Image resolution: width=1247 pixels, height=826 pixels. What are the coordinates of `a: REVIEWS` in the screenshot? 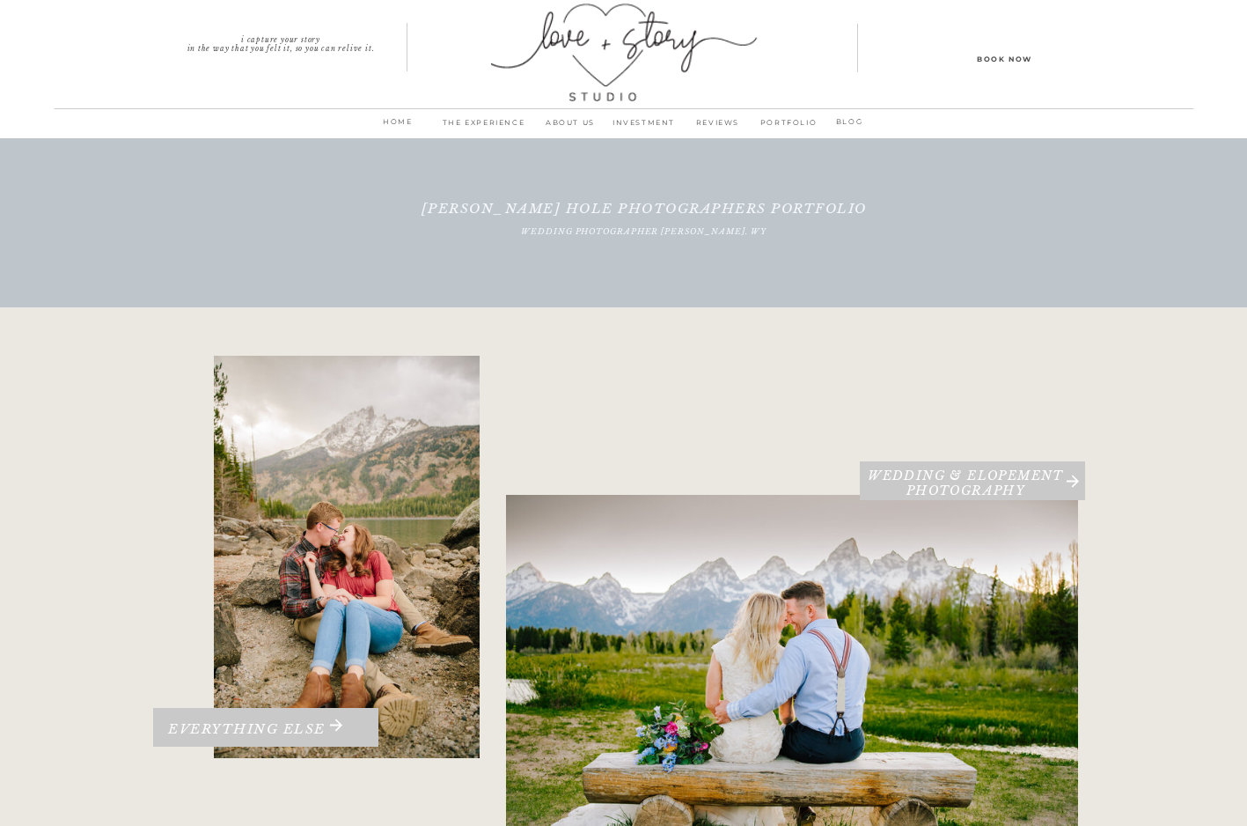 It's located at (718, 128).